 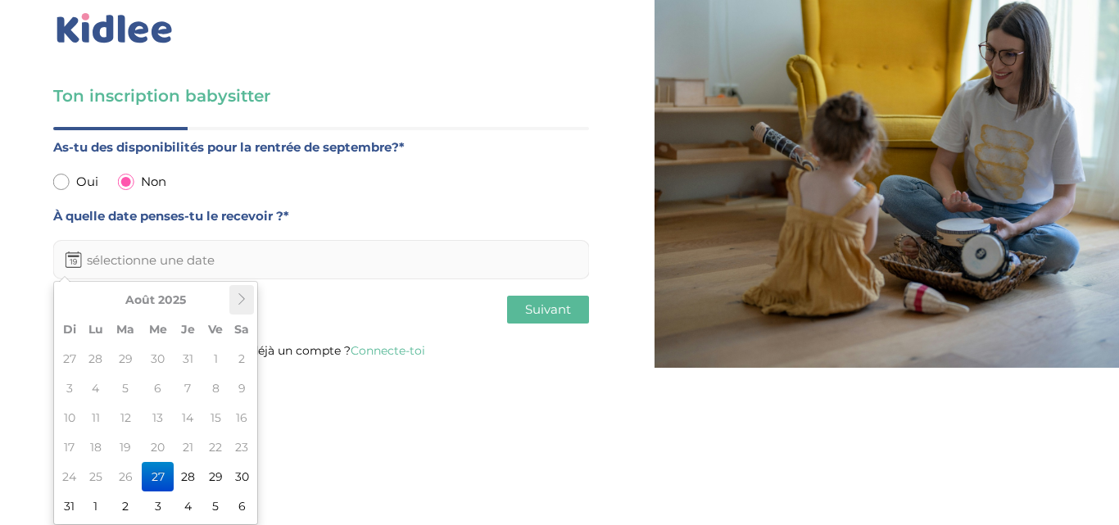 What do you see at coordinates (242, 447) in the screenshot?
I see `td: 23` at bounding box center [242, 447].